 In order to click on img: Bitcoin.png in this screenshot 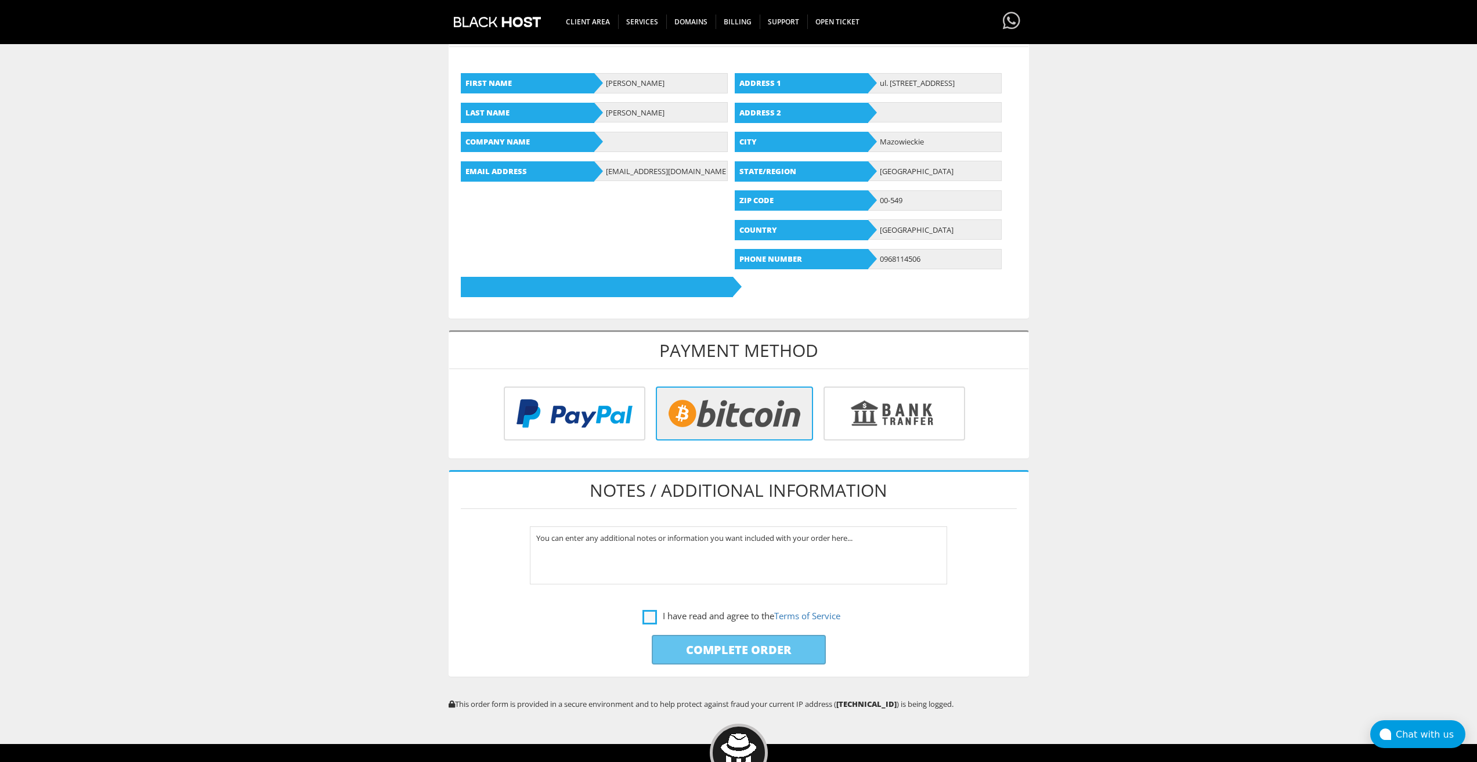, I will do `click(734, 413)`.